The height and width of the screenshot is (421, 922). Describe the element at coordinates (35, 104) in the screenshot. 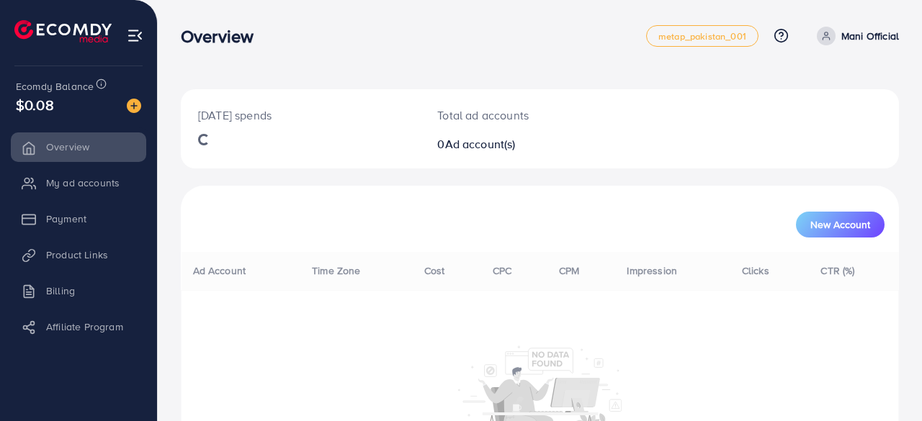

I see `span: $0.08` at that location.